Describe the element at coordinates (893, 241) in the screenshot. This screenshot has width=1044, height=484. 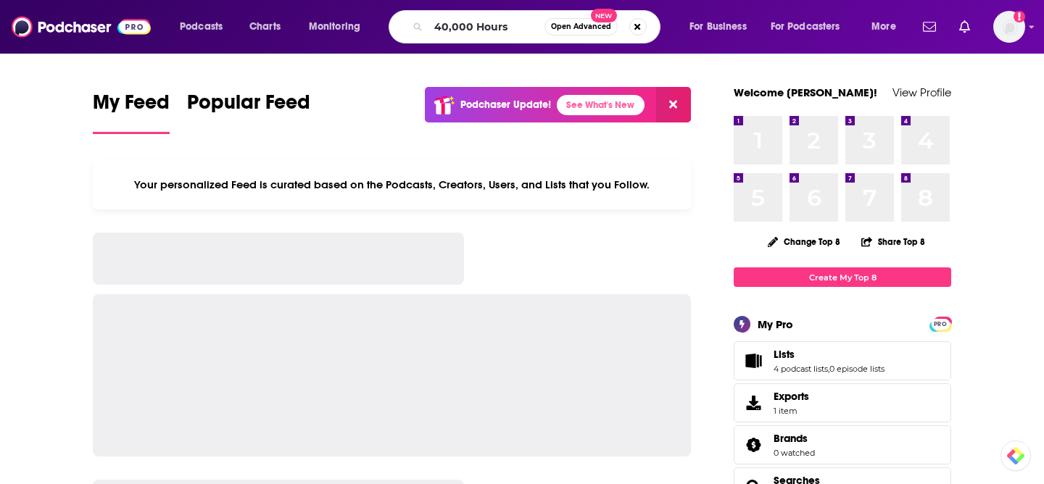
I see `button: Share Top 8` at that location.